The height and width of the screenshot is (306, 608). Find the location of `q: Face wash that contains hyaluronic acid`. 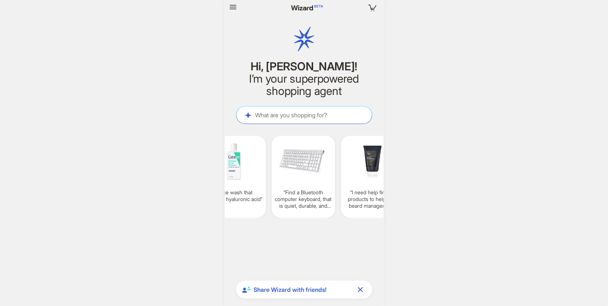

q: Face wash that contains hyaluronic acid is located at coordinates (234, 196).